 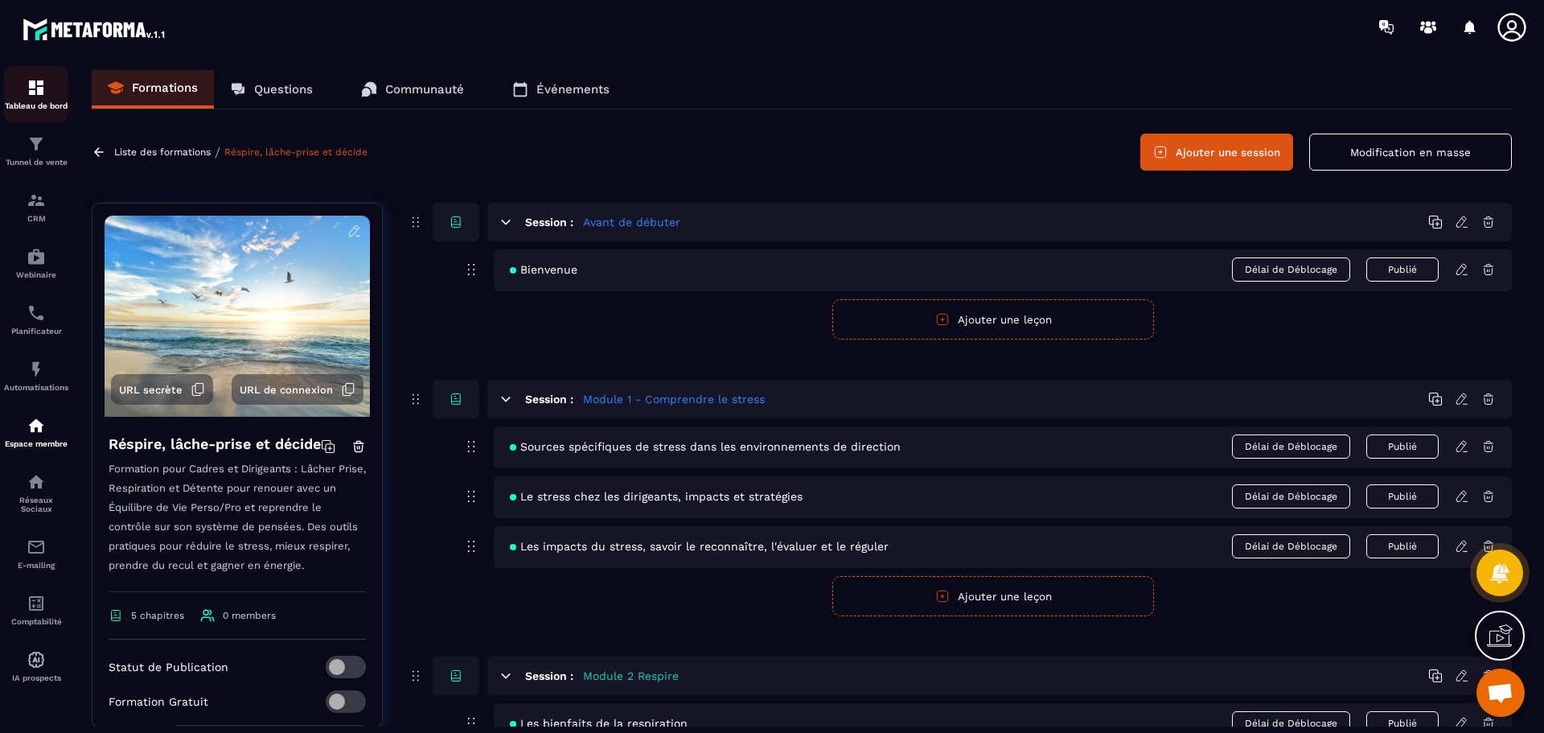 What do you see at coordinates (36, 564) in the screenshot?
I see `p: E-mailing` at bounding box center [36, 564].